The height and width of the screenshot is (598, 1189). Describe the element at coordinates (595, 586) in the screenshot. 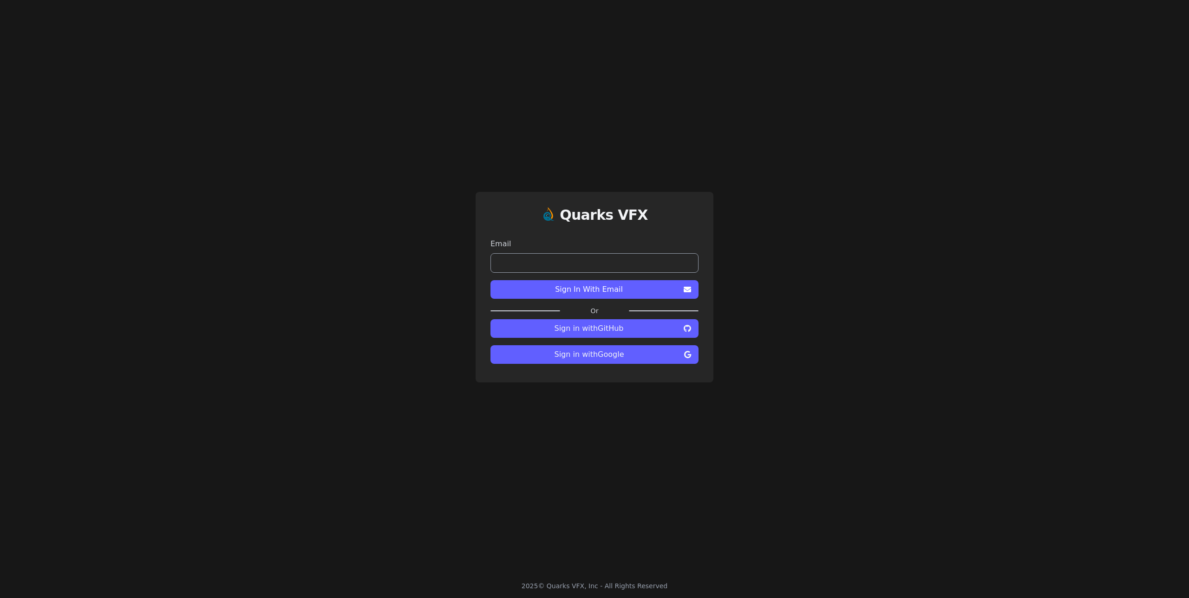

I see `div: 2025 © Quarks VFX, Inc - All Rights Reserved` at that location.